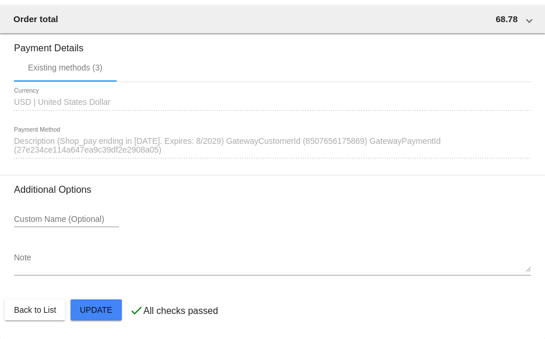  Describe the element at coordinates (66, 220) in the screenshot. I see `input: Custom Name (Optional)` at that location.